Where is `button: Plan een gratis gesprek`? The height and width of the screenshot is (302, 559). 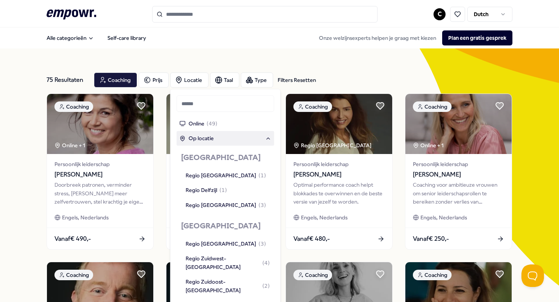
button: Plan een gratis gesprek is located at coordinates (477, 38).